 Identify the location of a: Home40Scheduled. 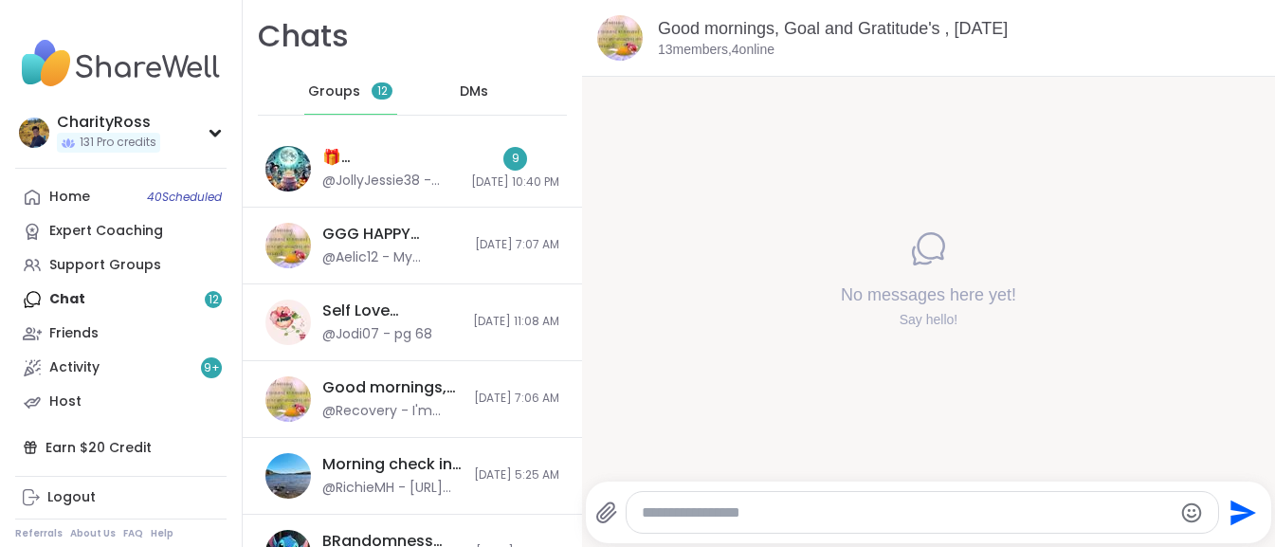
(120, 197).